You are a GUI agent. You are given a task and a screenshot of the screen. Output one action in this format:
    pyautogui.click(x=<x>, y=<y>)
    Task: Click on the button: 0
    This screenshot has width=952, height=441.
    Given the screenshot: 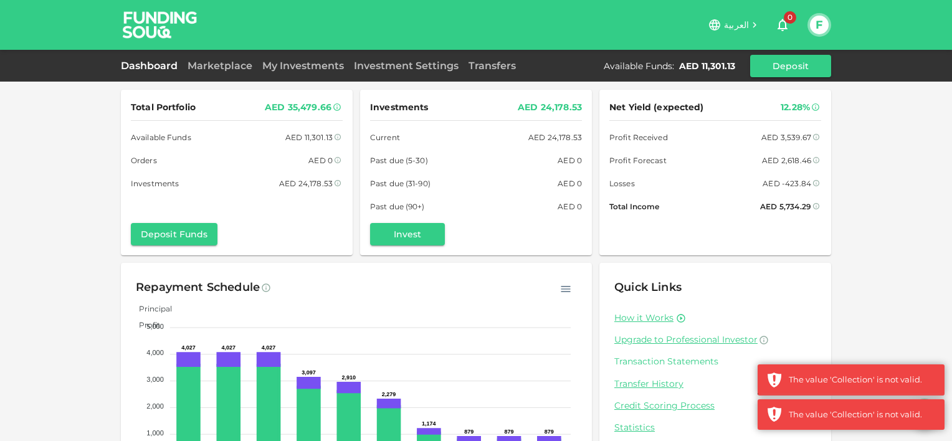 What is the action you would take?
    pyautogui.click(x=783, y=25)
    